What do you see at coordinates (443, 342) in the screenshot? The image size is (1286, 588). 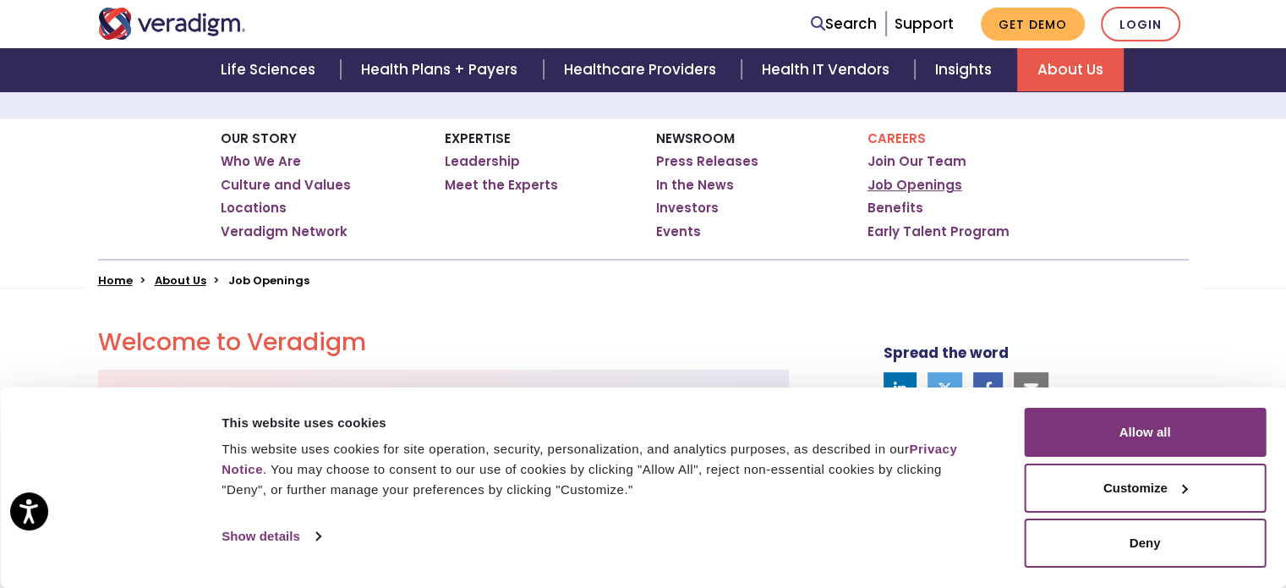 I see `h2: Welcome to Veradigm` at bounding box center [443, 342].